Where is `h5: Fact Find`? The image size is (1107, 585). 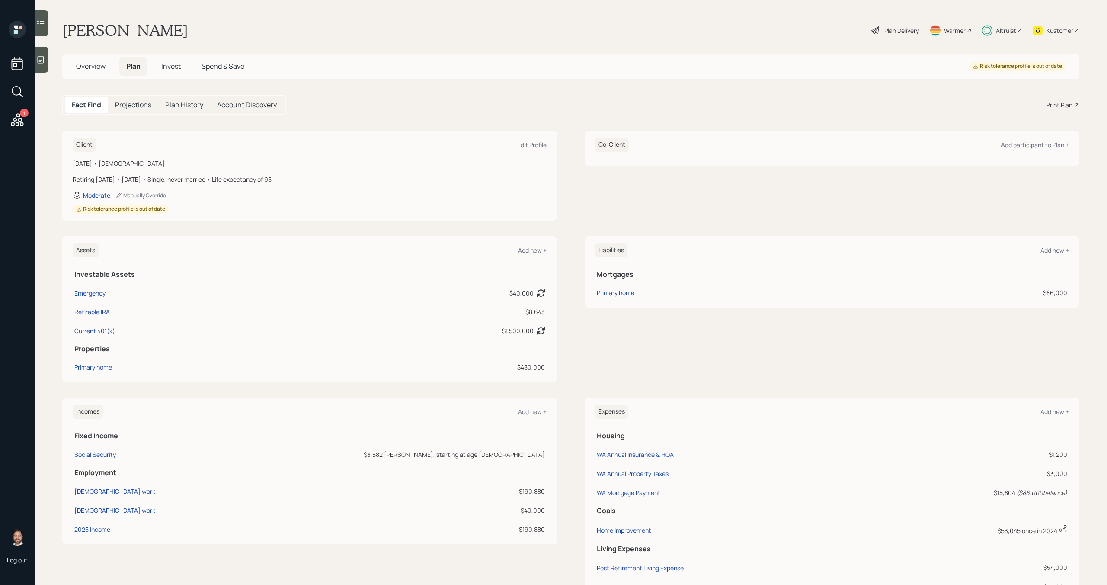 h5: Fact Find is located at coordinates (86, 105).